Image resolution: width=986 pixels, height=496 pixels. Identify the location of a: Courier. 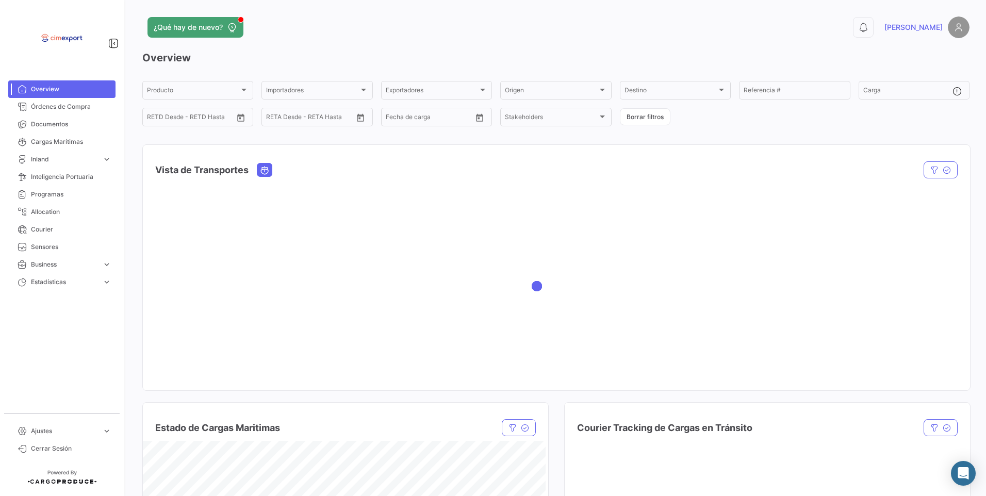
(62, 229).